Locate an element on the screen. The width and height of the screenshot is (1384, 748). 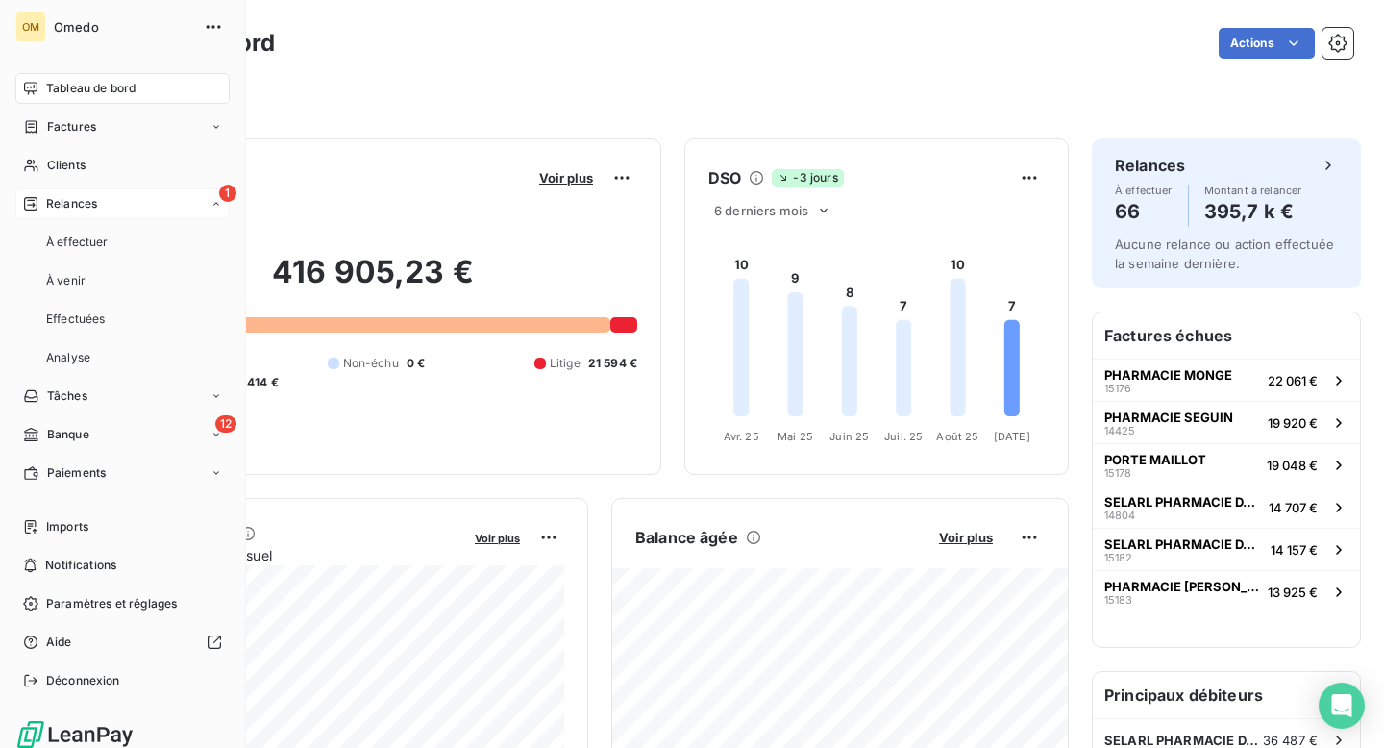
span: Non-échu is located at coordinates (371, 363).